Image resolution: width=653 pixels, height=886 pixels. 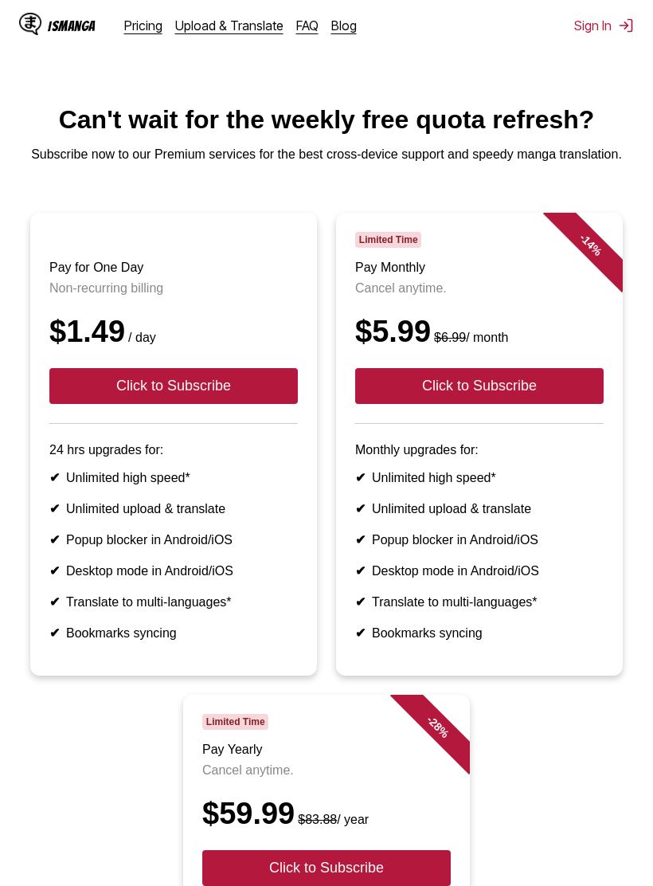 What do you see at coordinates (480, 268) in the screenshot?
I see `h3: Pay Monthly` at bounding box center [480, 268].